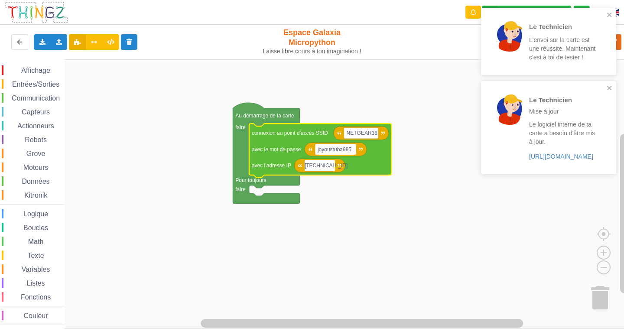 Image resolution: width=624 pixels, height=335 pixels. I want to click on span: Kitronik, so click(36, 195).